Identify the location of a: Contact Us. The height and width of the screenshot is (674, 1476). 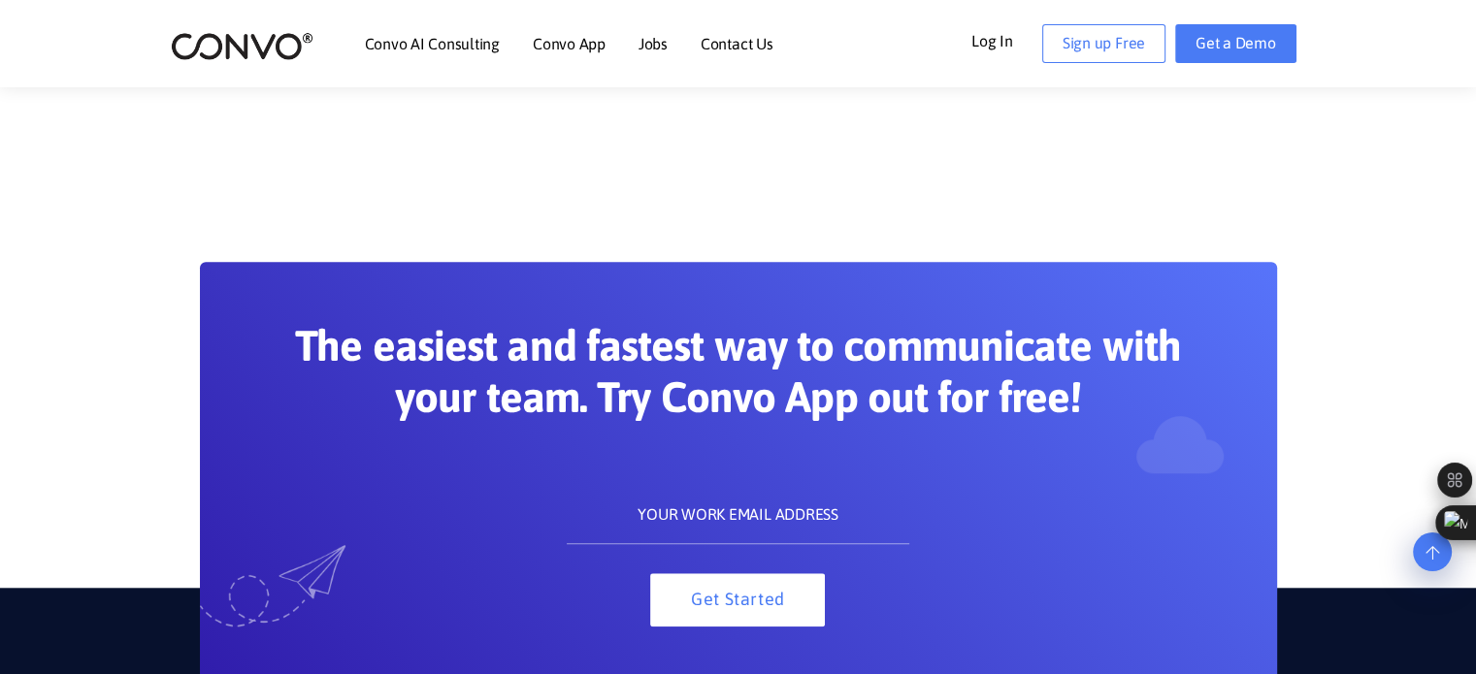
(736, 44).